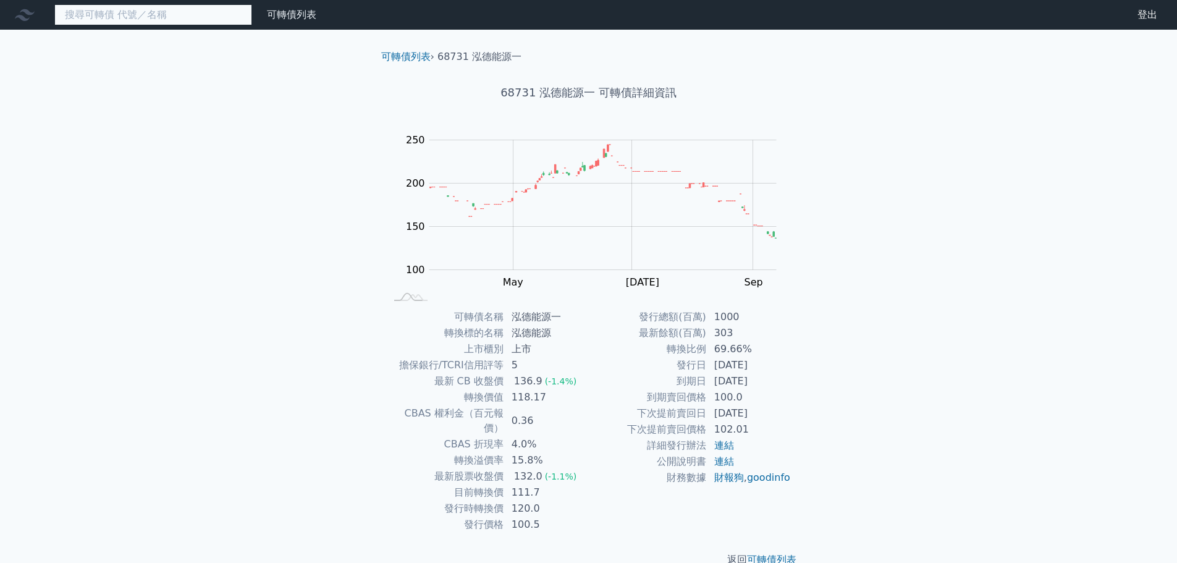  Describe the element at coordinates (445, 397) in the screenshot. I see `td: 轉換價值` at that location.